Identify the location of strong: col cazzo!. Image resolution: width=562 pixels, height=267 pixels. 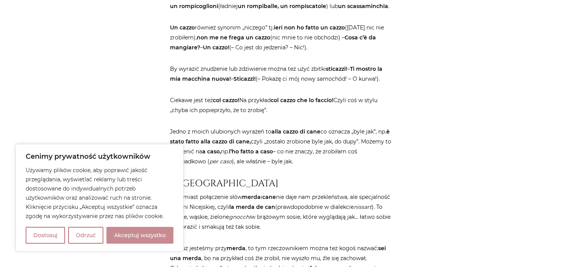
(226, 100).